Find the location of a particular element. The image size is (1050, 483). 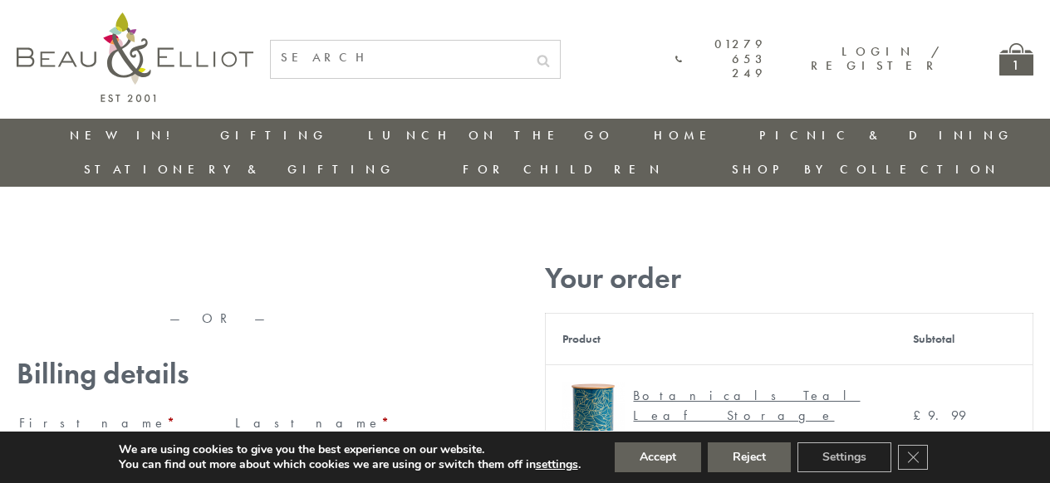

label: First name is located at coordinates (112, 424).